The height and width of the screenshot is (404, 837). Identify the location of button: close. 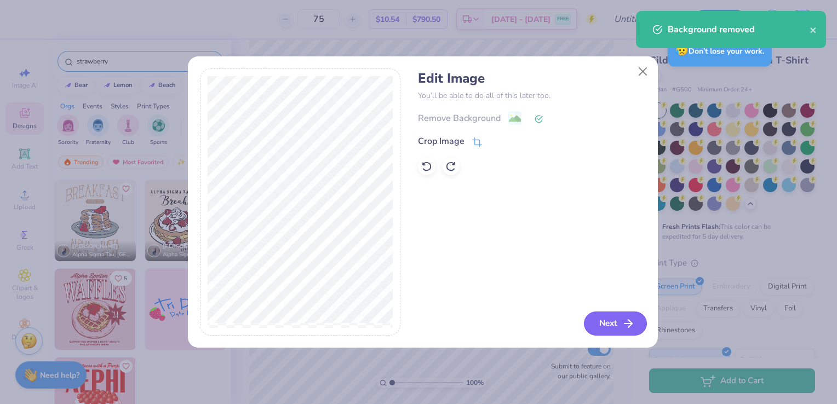
(813, 30).